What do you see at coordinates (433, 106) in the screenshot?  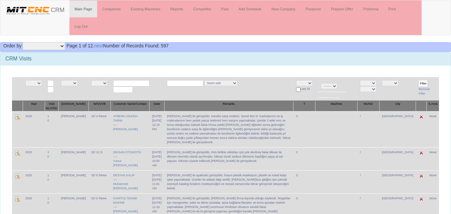 I see `th: S.Area` at bounding box center [433, 106].